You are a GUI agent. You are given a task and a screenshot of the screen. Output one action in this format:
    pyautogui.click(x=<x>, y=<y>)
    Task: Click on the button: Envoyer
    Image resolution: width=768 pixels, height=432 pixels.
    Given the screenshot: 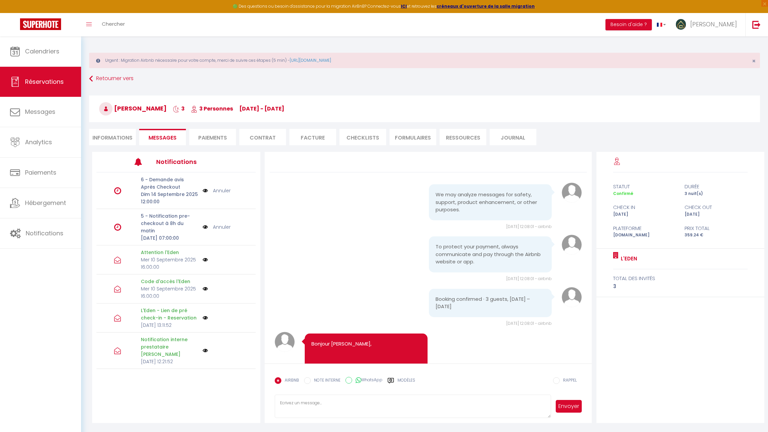 What is the action you would take?
    pyautogui.click(x=569, y=406)
    